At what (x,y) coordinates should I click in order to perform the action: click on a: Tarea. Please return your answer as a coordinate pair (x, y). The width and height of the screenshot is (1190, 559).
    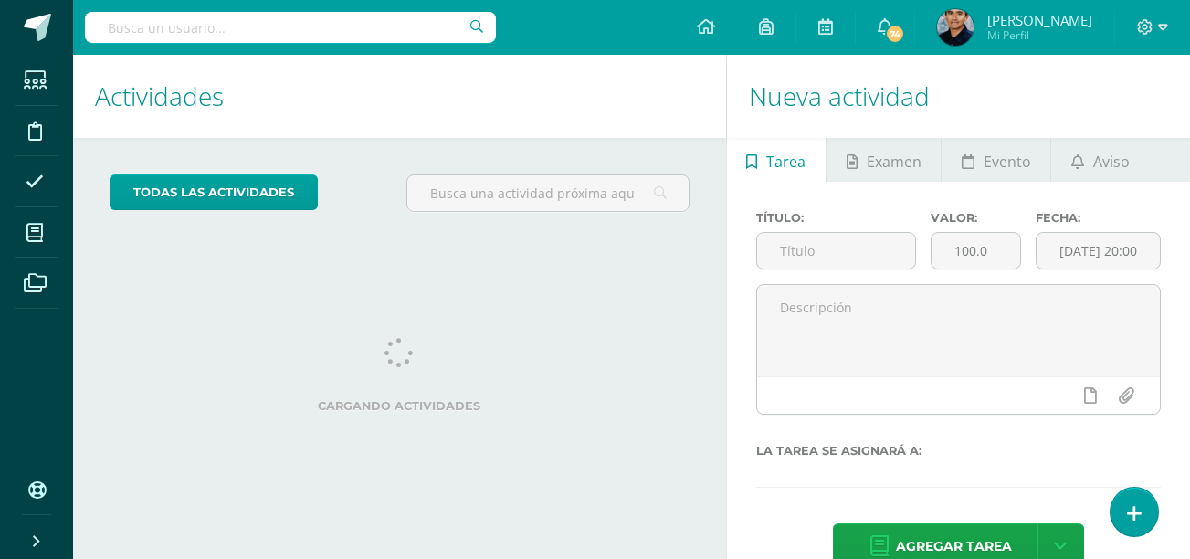
    Looking at the image, I should click on (776, 160).